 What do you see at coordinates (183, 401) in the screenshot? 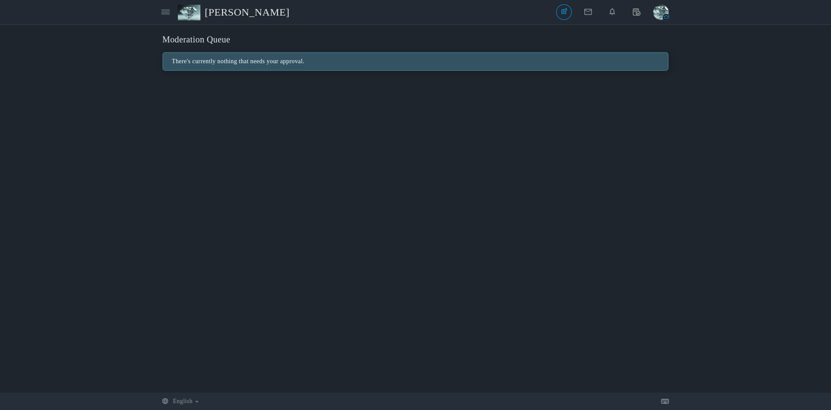
I see `span: English` at bounding box center [183, 401].